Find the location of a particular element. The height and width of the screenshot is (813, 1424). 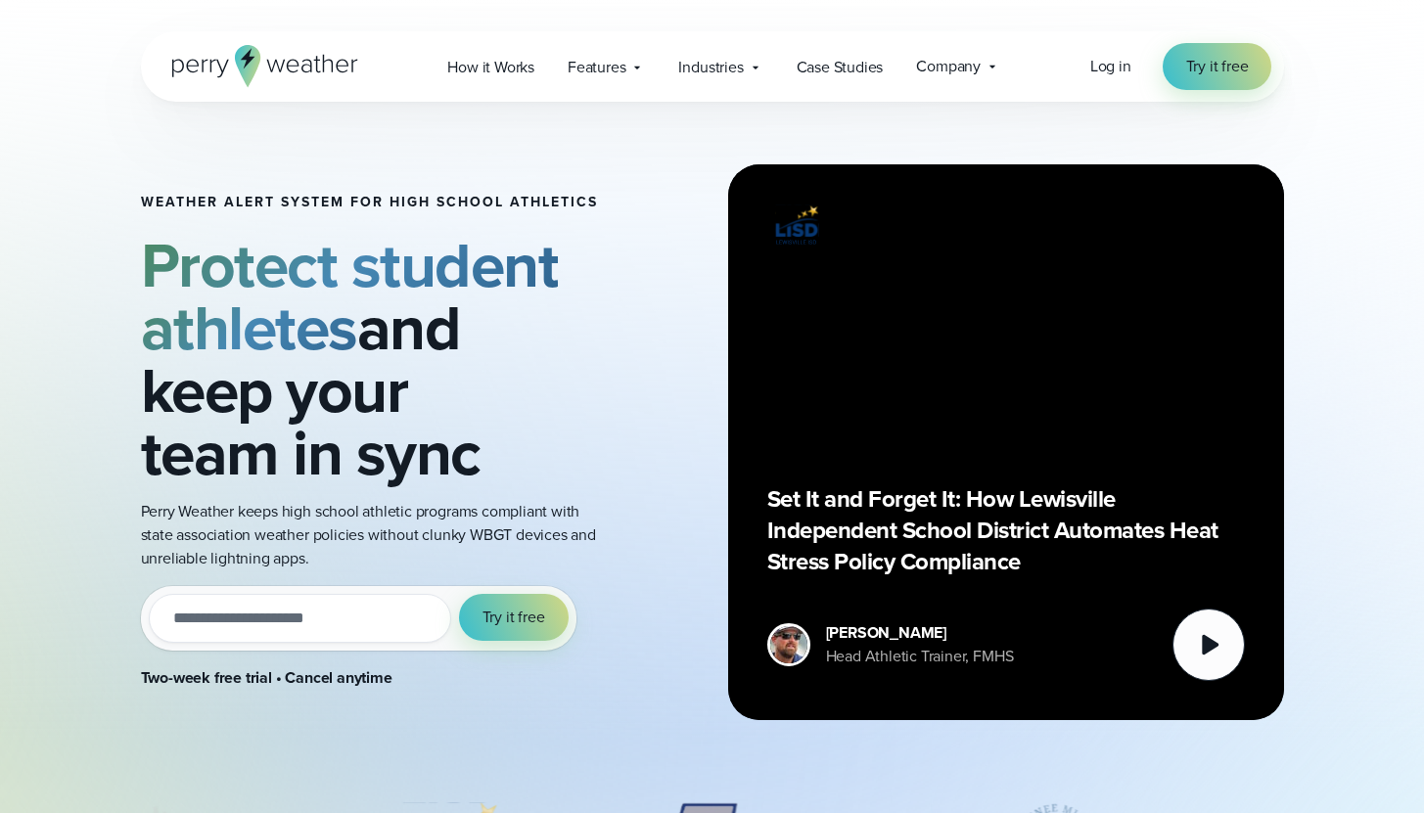

span: Industries is located at coordinates (710, 68).